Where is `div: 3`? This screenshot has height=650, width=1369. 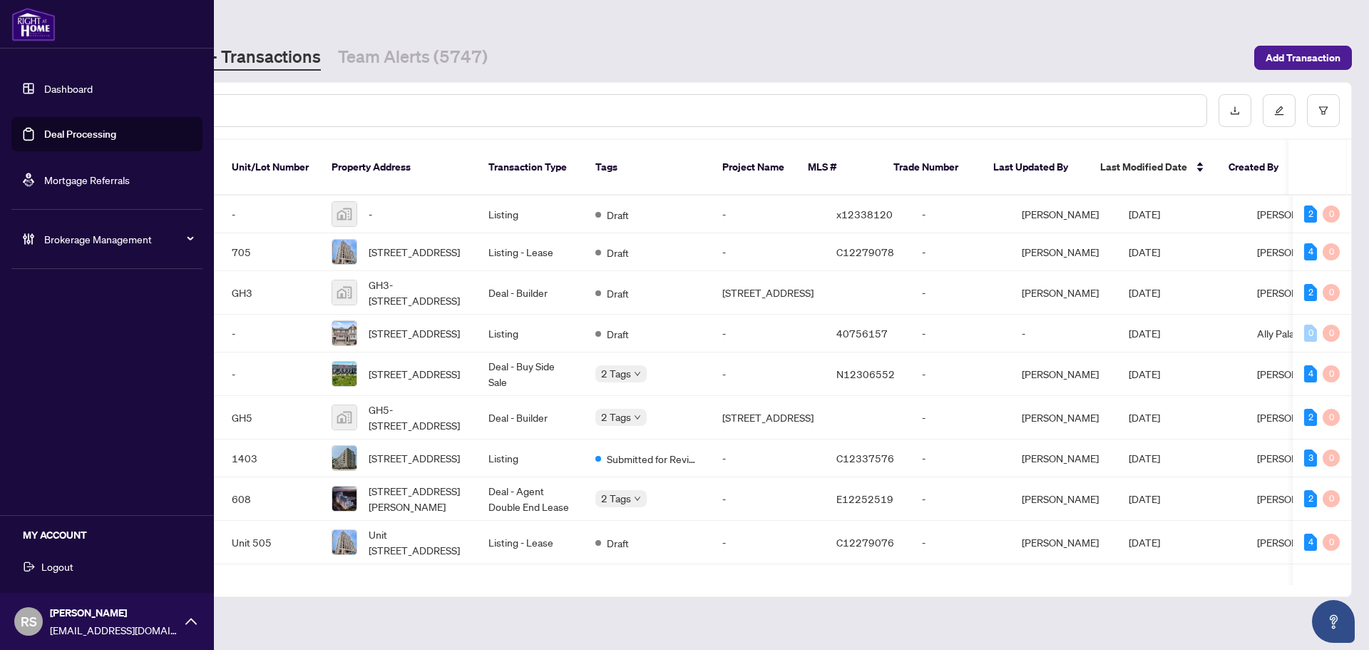 div: 3 is located at coordinates (1311, 458).